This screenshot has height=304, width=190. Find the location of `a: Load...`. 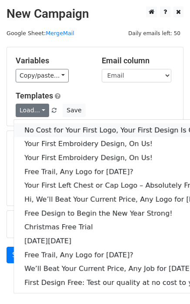

a: Load... is located at coordinates (32, 110).